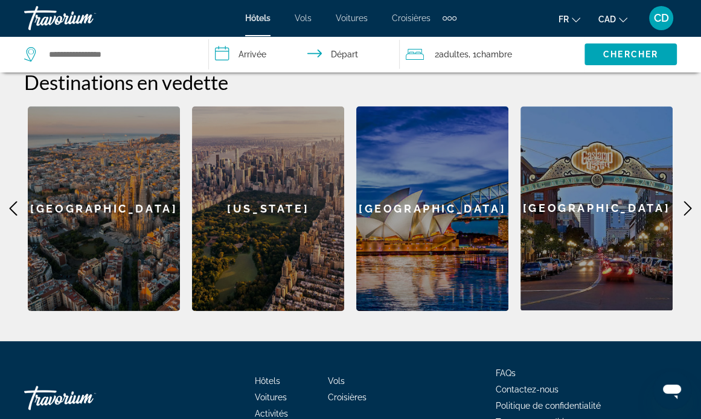 The width and height of the screenshot is (701, 419). I want to click on button: Change language, so click(570, 19).